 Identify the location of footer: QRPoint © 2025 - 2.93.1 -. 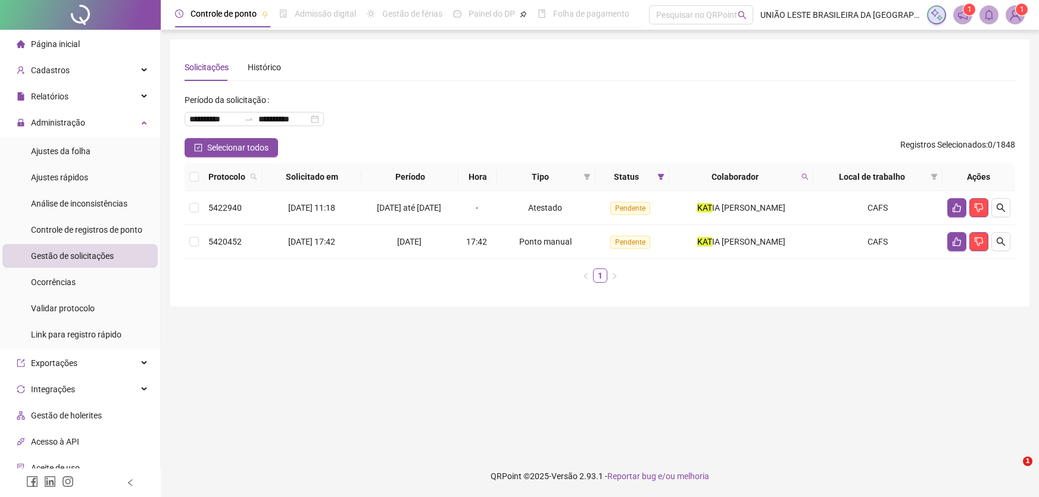
(600, 476).